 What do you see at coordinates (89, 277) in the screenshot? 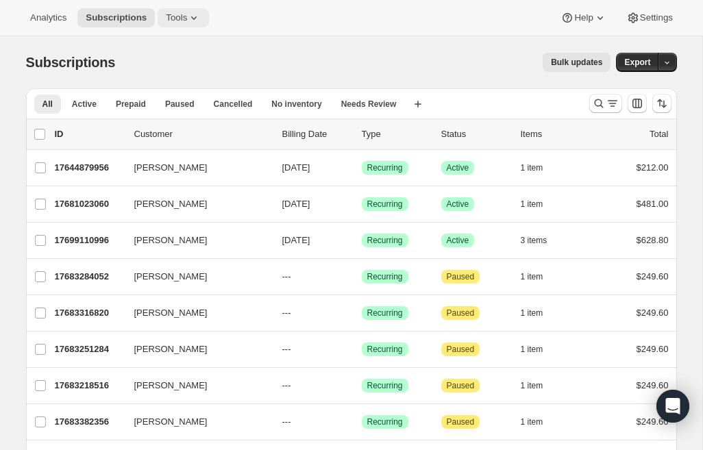
I see `p: 17683284052` at bounding box center [89, 277].